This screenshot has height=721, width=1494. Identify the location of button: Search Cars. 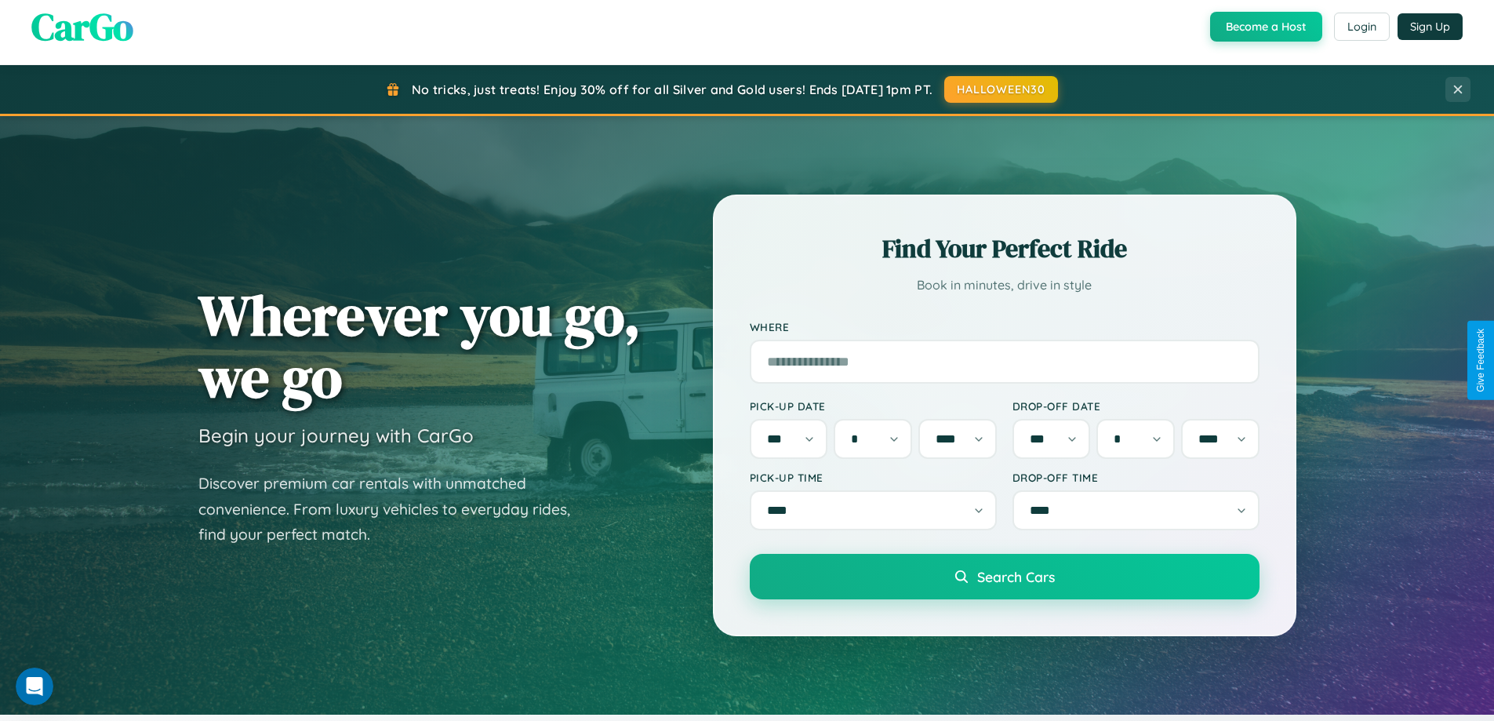
(1004, 576).